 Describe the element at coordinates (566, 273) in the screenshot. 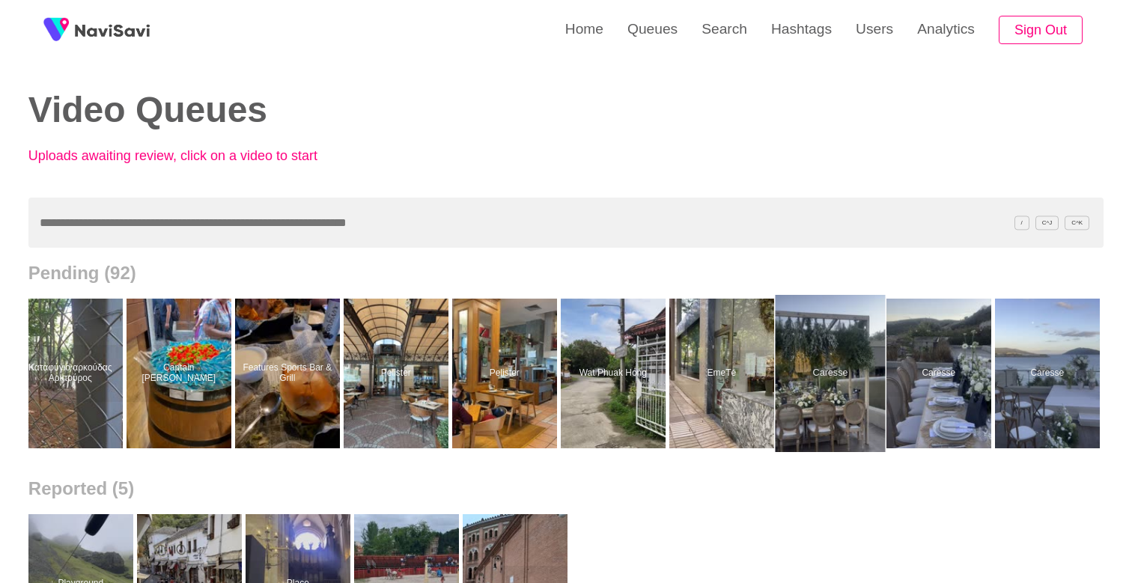

I see `h2: Pending (92)` at that location.